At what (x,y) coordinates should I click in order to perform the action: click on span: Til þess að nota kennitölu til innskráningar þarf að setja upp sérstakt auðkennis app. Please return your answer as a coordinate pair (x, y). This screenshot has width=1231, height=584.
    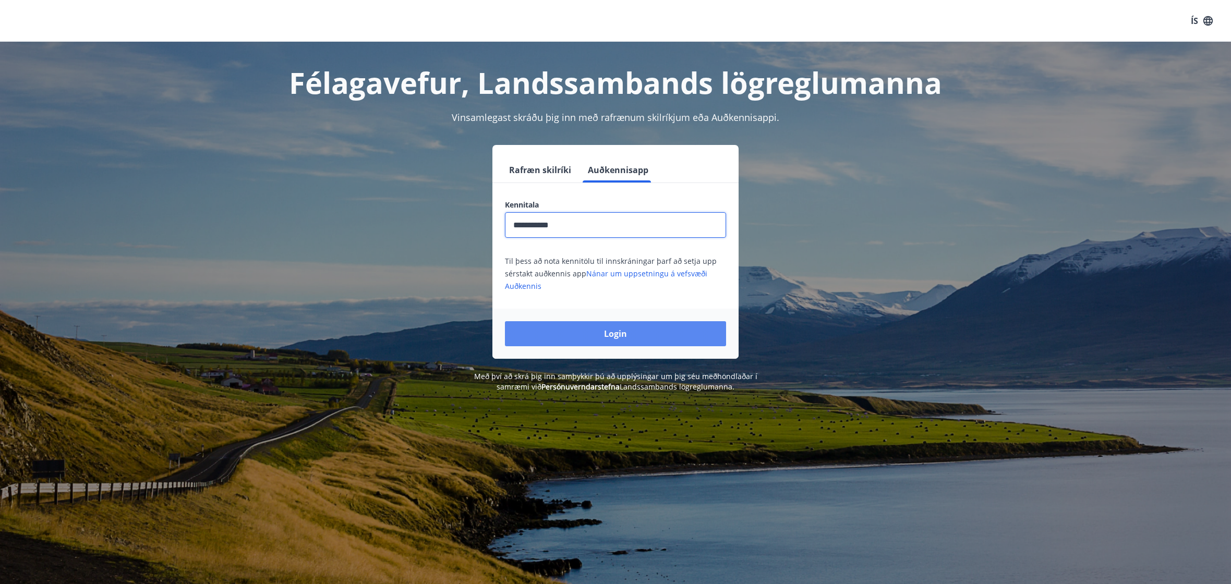
    Looking at the image, I should click on (611, 273).